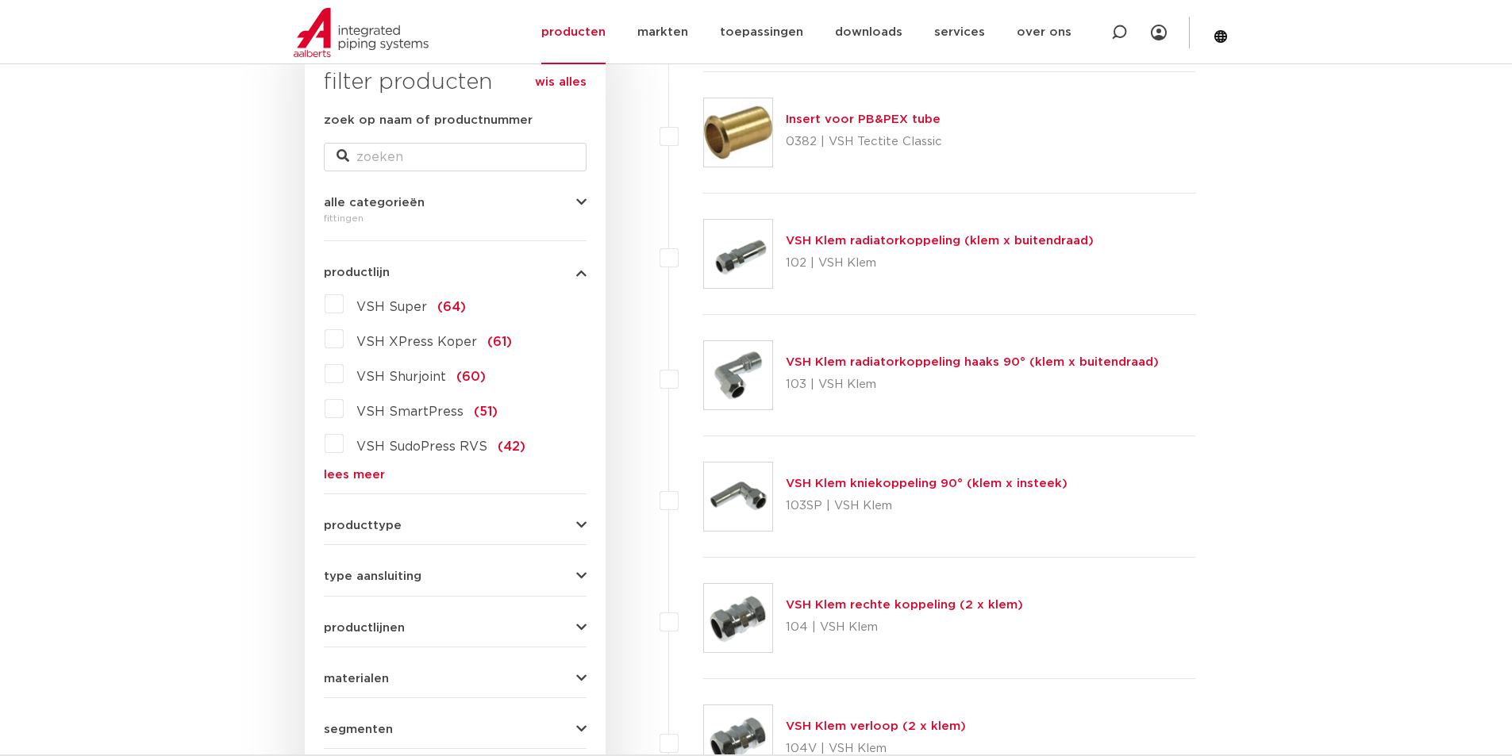 The width and height of the screenshot is (1512, 756). Describe the element at coordinates (356, 272) in the screenshot. I see `span: productlijn` at that location.